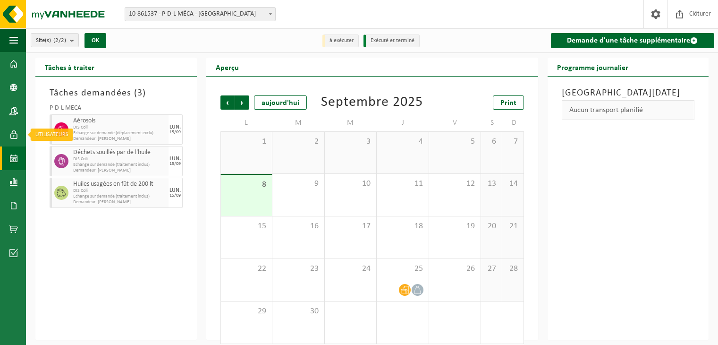 The height and width of the screenshot is (345, 718). I want to click on div: Aucun transport planifié, so click(628, 110).